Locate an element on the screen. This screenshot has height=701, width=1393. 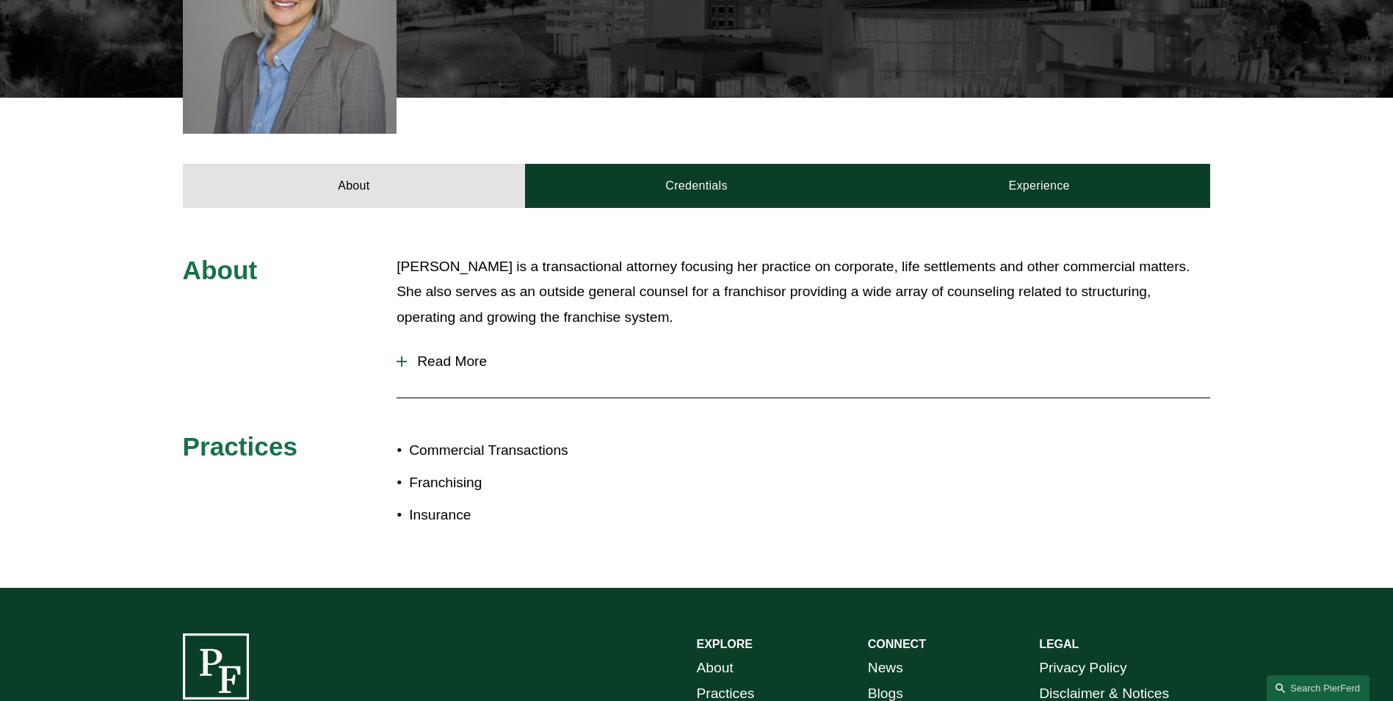
a: Search this site is located at coordinates (1319, 688).